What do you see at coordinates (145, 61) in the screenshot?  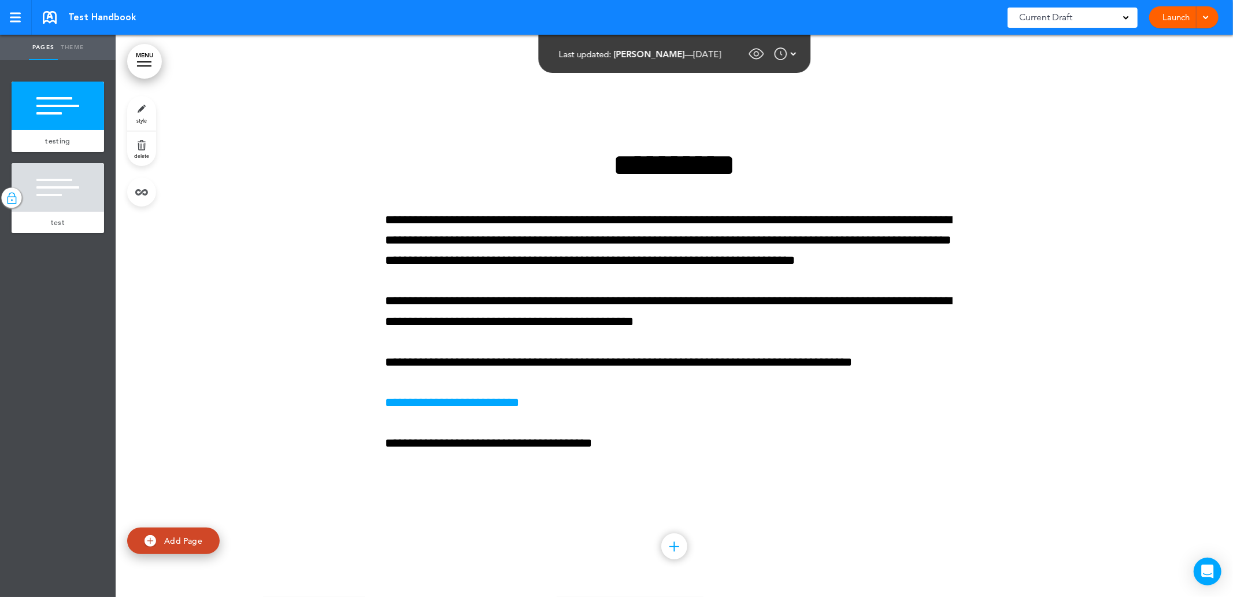 I see `a: MENU` at bounding box center [145, 61].